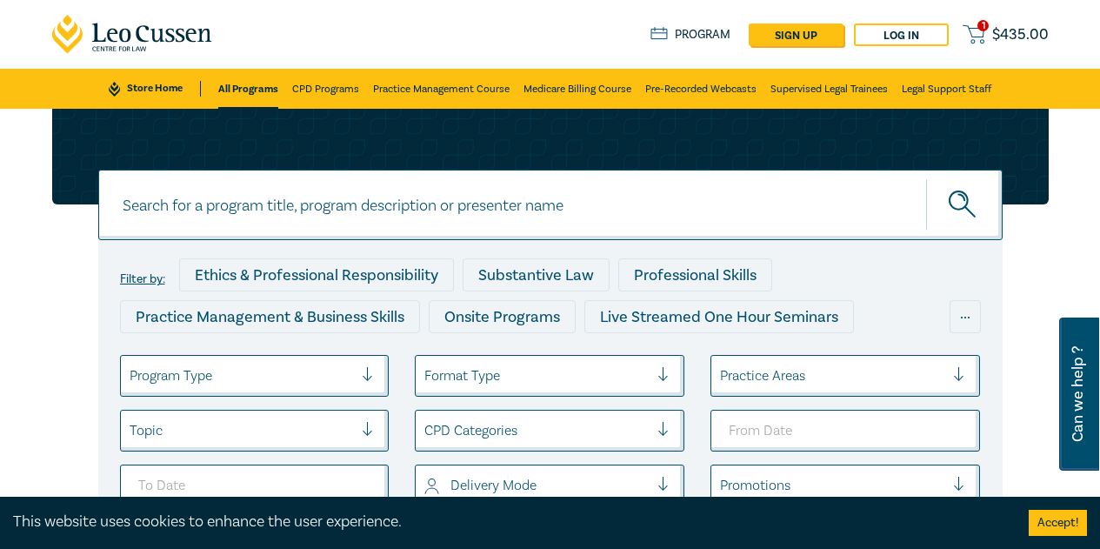  I want to click on input: To Date, so click(255, 485).